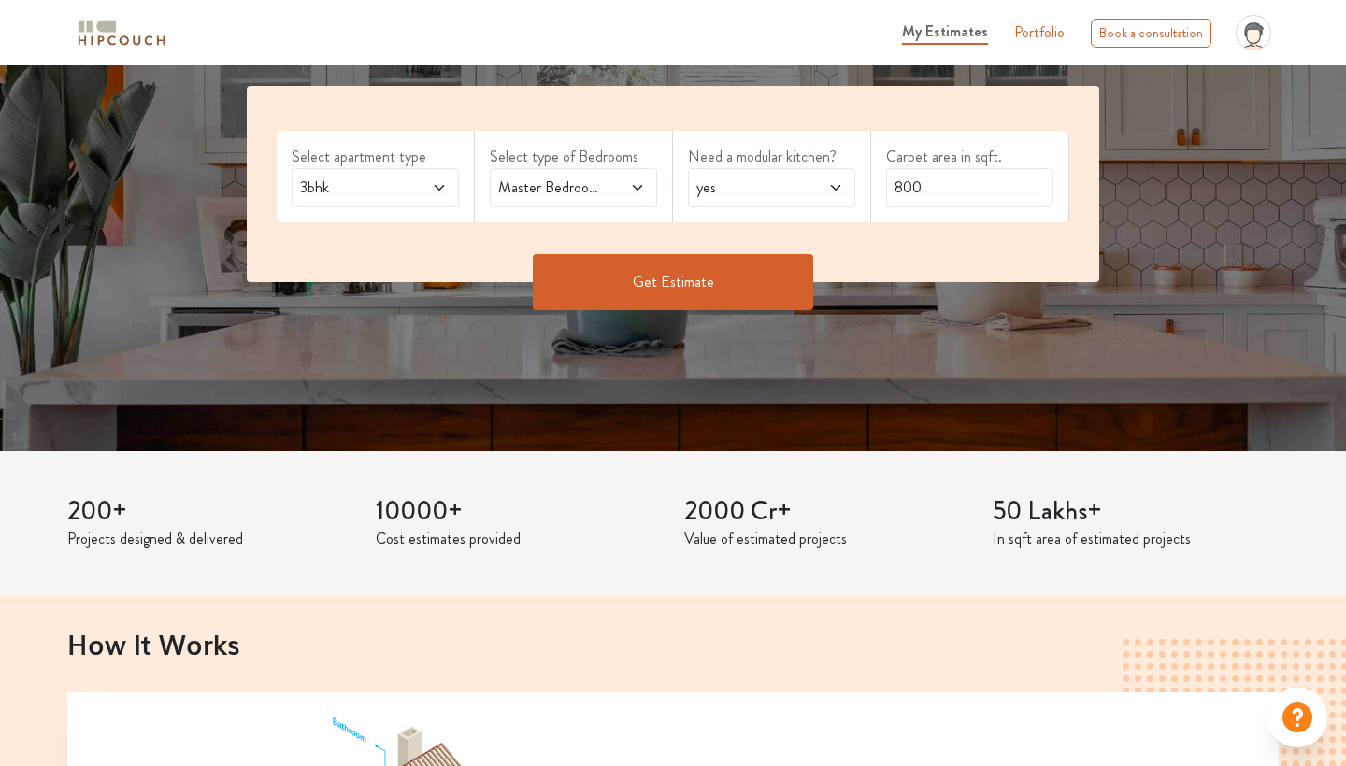 The height and width of the screenshot is (766, 1346). Describe the element at coordinates (210, 512) in the screenshot. I see `h3: 200+` at that location.